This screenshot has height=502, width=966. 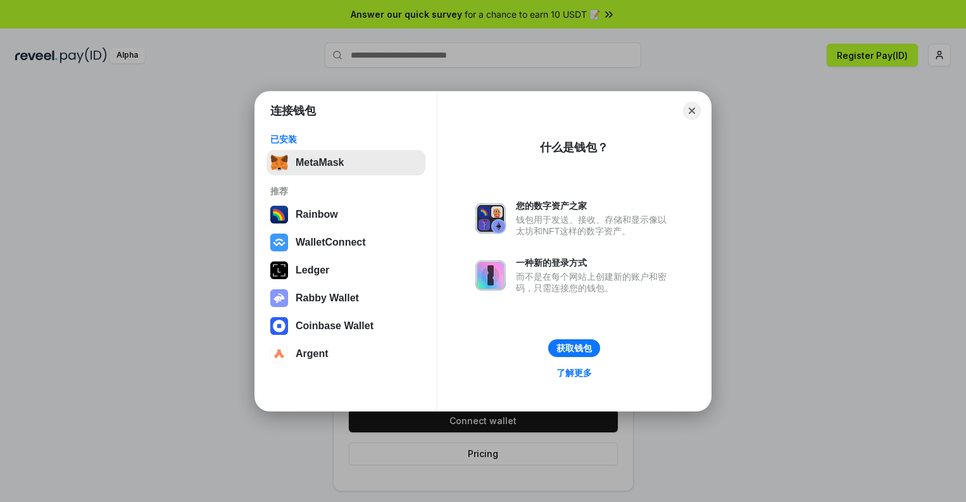 I want to click on div: 获取钱包, so click(x=574, y=348).